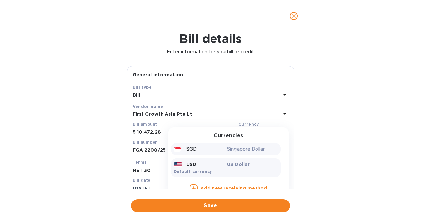  What do you see at coordinates (229, 136) in the screenshot?
I see `h3: Currencies` at bounding box center [229, 136].